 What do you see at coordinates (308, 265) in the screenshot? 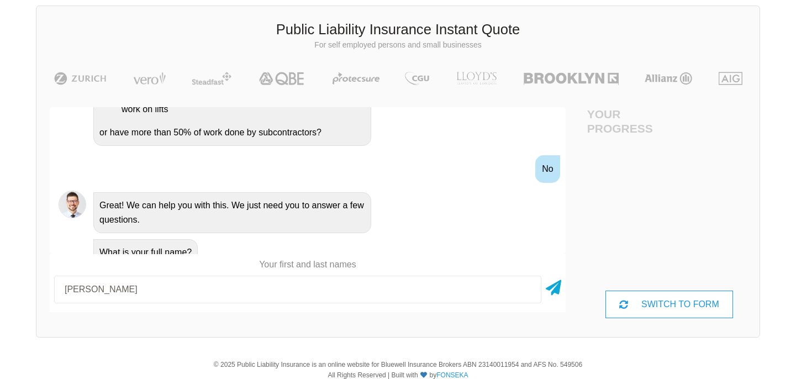
I see `p: Your first and last names` at bounding box center [308, 265].